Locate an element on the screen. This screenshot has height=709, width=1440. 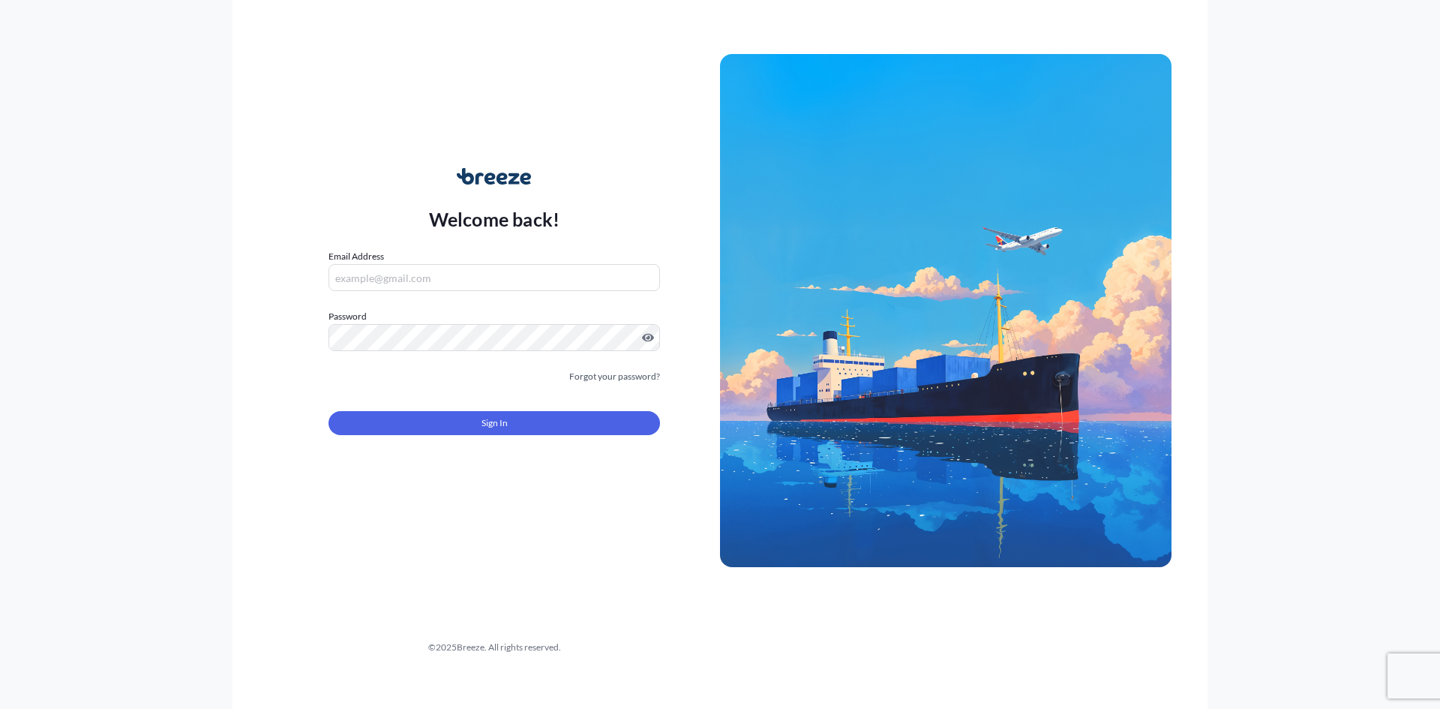
button: Show password is located at coordinates (648, 338).